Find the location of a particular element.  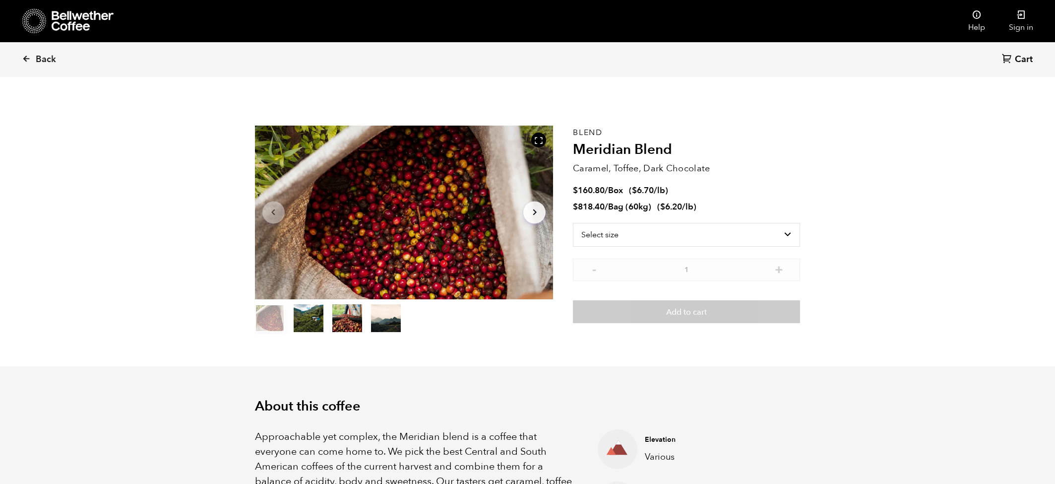

bdi: 6.70 is located at coordinates (643, 190).